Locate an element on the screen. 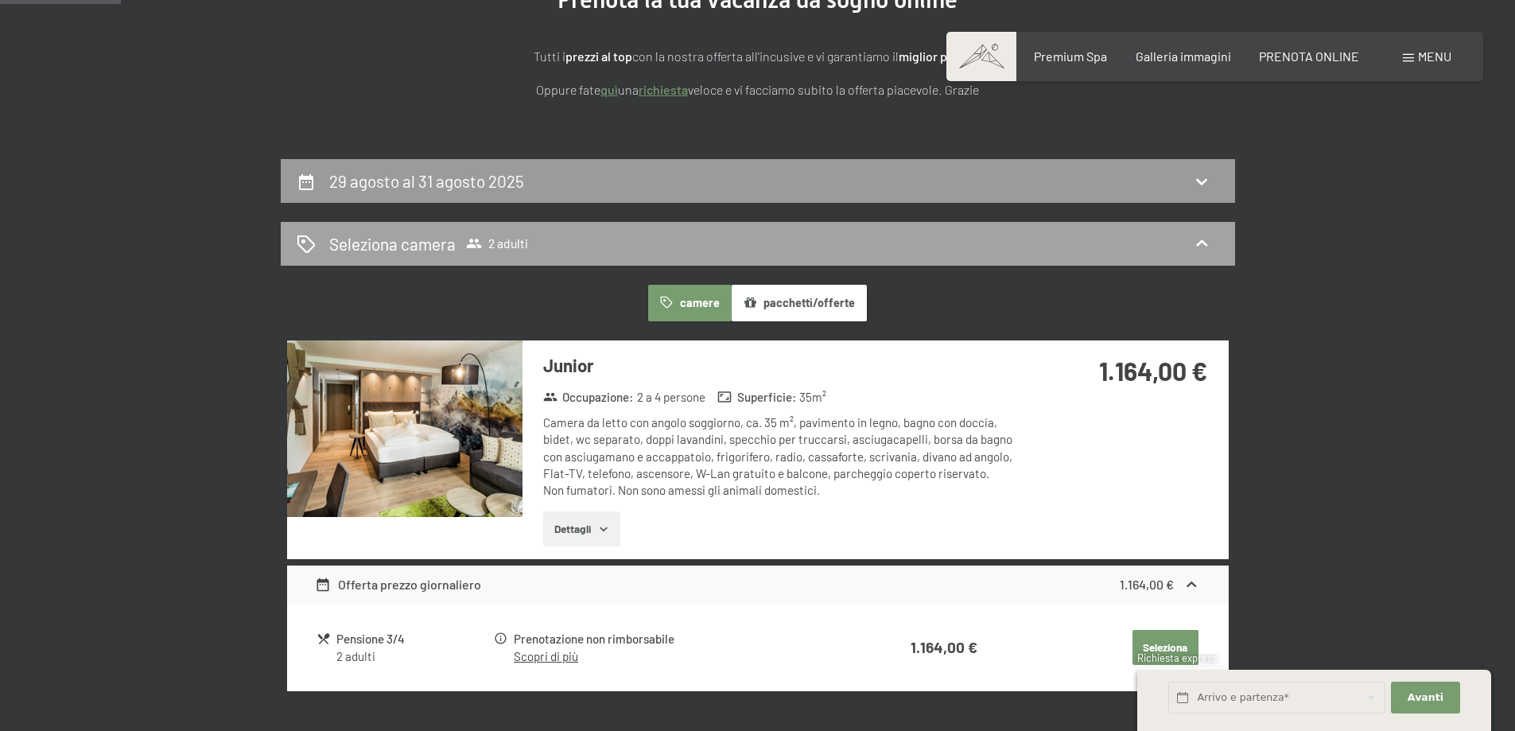  img: mss_renderimg.php is located at coordinates (405, 429).